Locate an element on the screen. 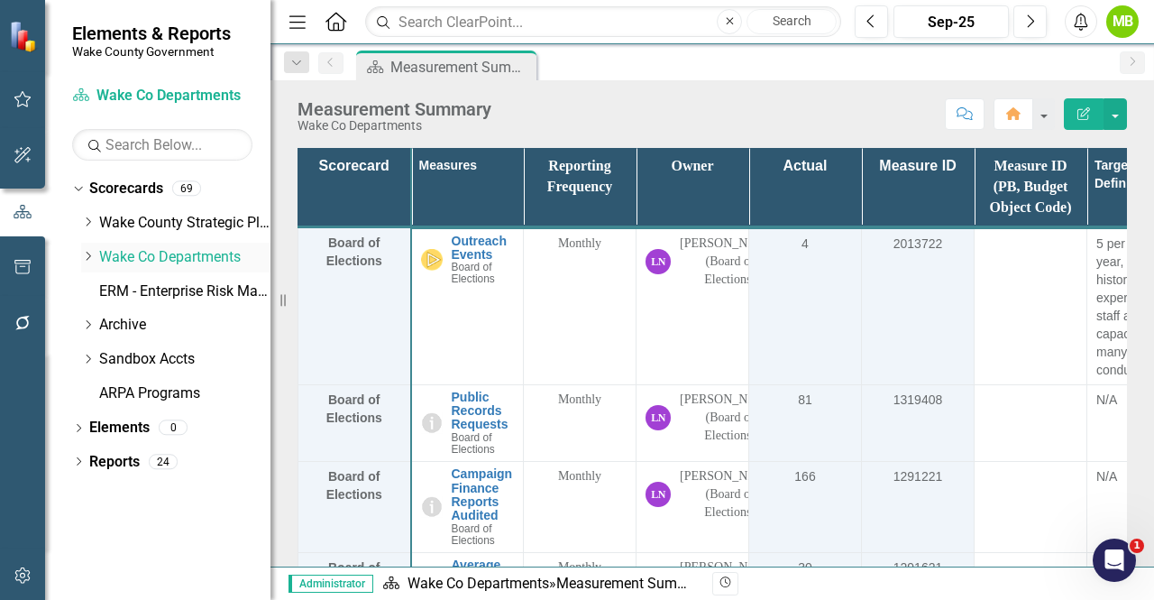  a: Wake County Strategic Plan is located at coordinates (185, 223).